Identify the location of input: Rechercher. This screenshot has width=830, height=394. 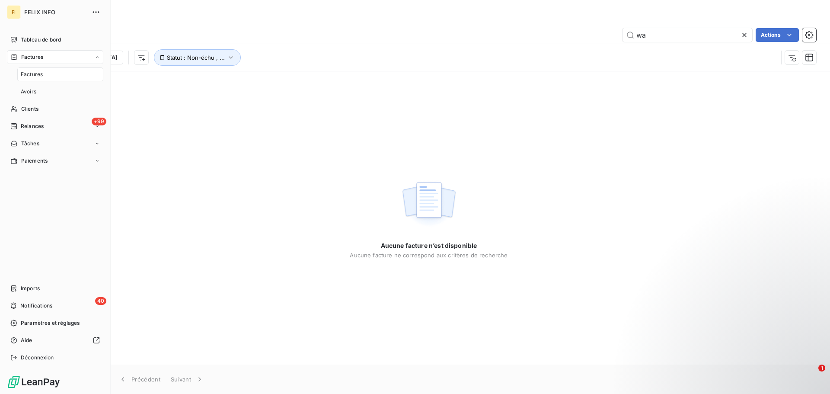
(688, 35).